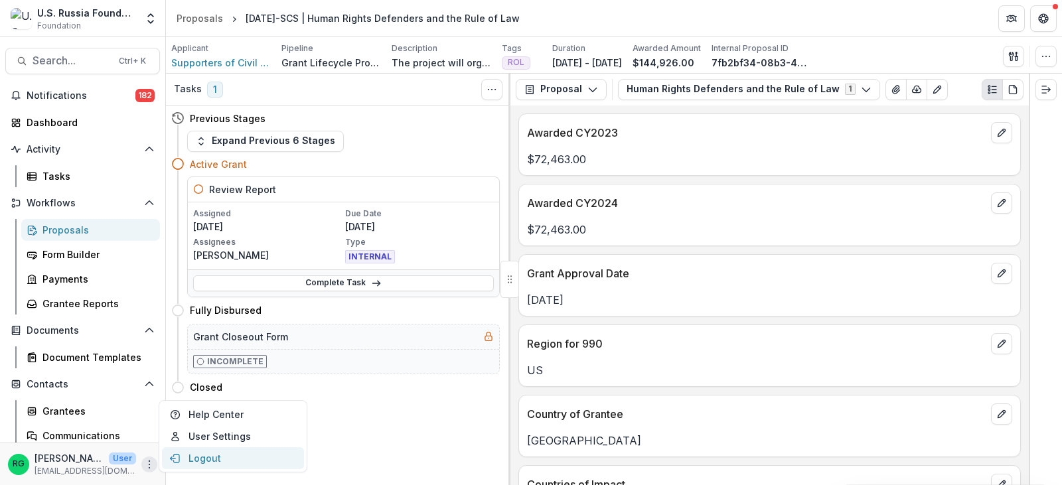  Describe the element at coordinates (122, 459) in the screenshot. I see `p: User` at that location.